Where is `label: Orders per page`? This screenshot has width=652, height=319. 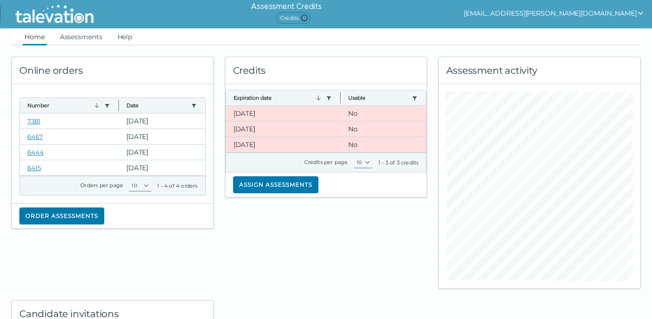 label: Orders per page is located at coordinates (102, 185).